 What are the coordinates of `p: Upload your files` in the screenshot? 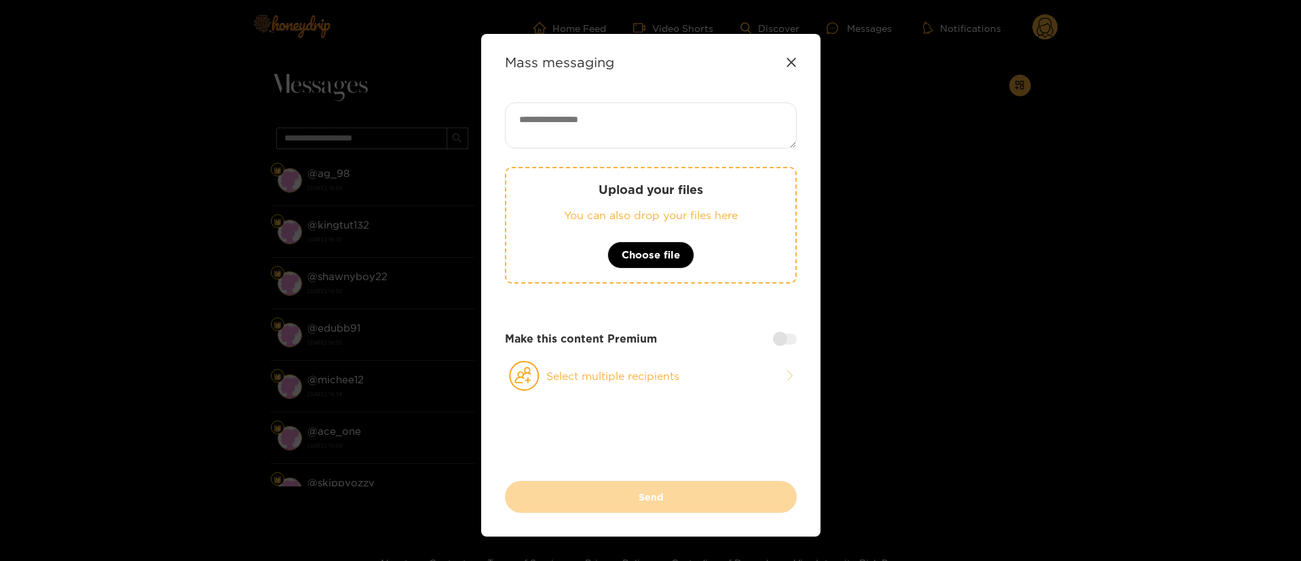 It's located at (651, 189).